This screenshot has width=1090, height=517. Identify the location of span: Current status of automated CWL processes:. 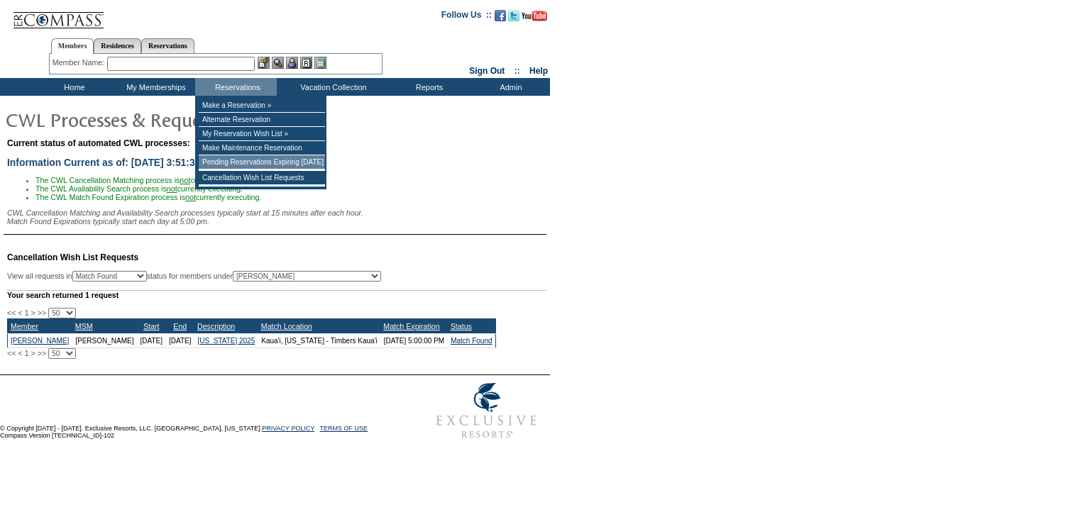
(99, 143).